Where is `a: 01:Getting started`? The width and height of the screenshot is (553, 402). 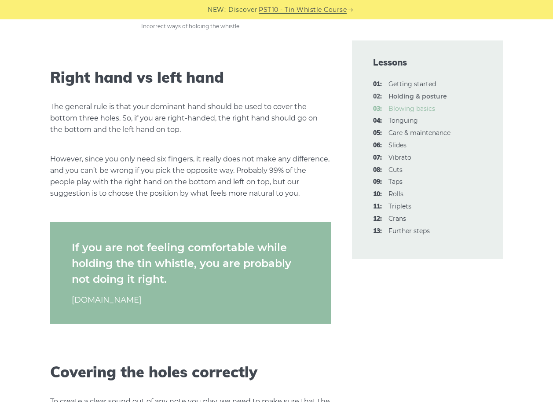 a: 01:Getting started is located at coordinates (412, 84).